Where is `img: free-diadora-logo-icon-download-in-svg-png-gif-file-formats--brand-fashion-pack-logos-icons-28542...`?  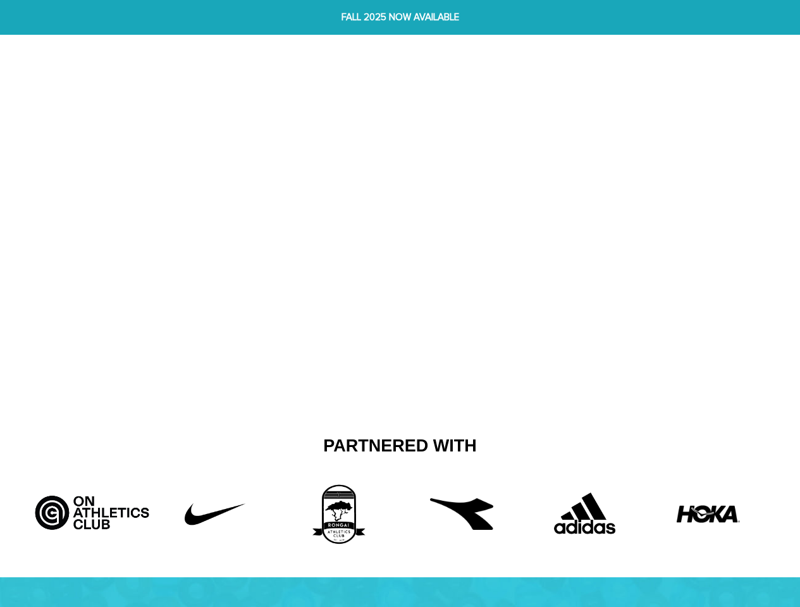 img: free-diadora-logo-icon-download-in-svg-png-gif-file-formats--brand-fashion-pack-logos-icons-28542... is located at coordinates (462, 514).